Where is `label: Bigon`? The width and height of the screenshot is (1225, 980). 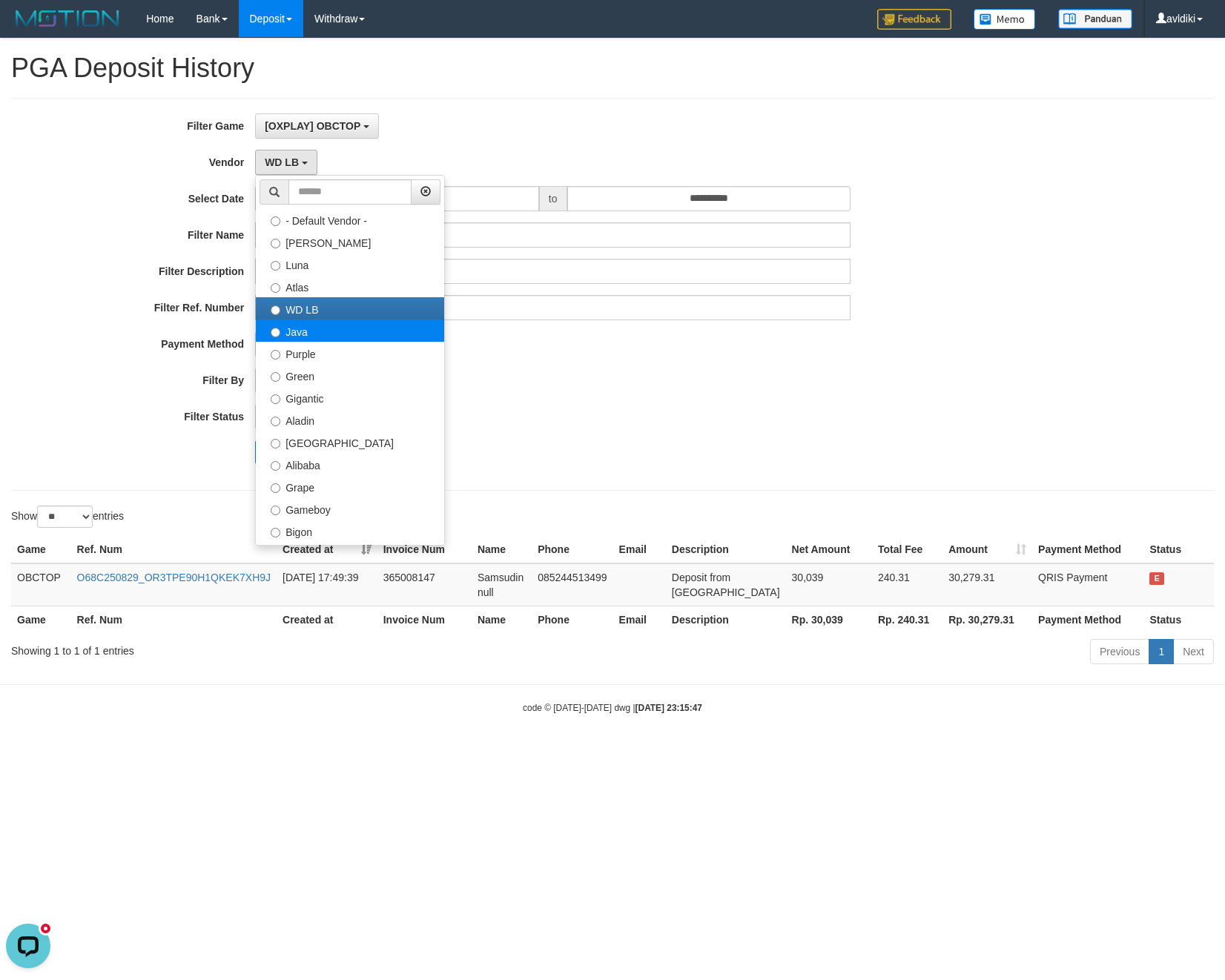 label: Bigon is located at coordinates (350, 531).